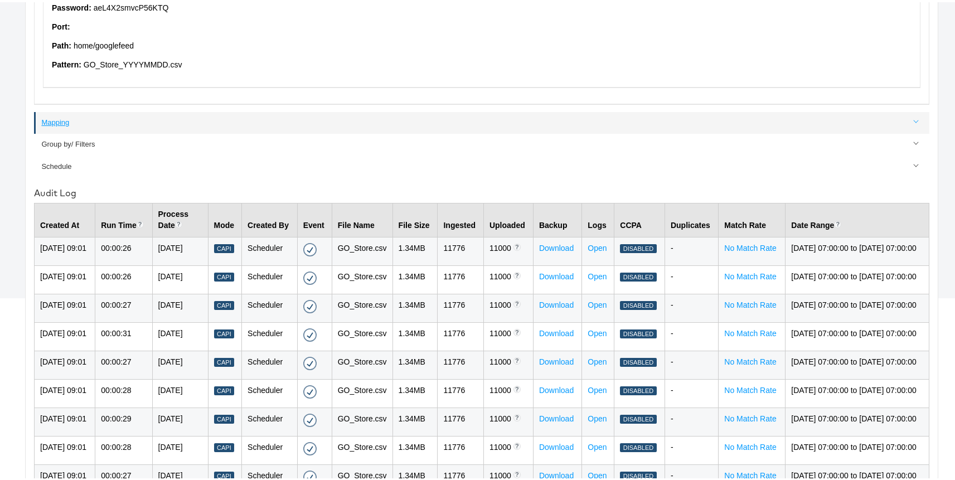  I want to click on a: Group by/ Filters, so click(482, 142).